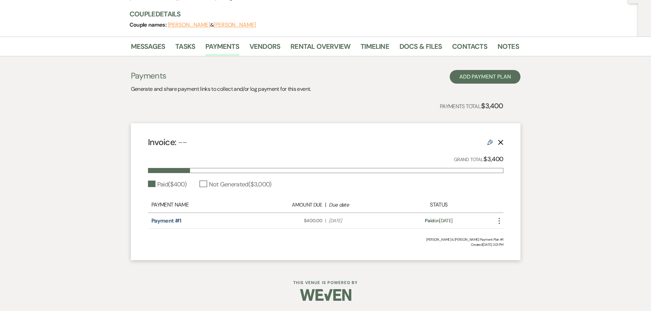 This screenshot has width=651, height=311. What do you see at coordinates (291, 221) in the screenshot?
I see `span: $400.00` at bounding box center [291, 221].